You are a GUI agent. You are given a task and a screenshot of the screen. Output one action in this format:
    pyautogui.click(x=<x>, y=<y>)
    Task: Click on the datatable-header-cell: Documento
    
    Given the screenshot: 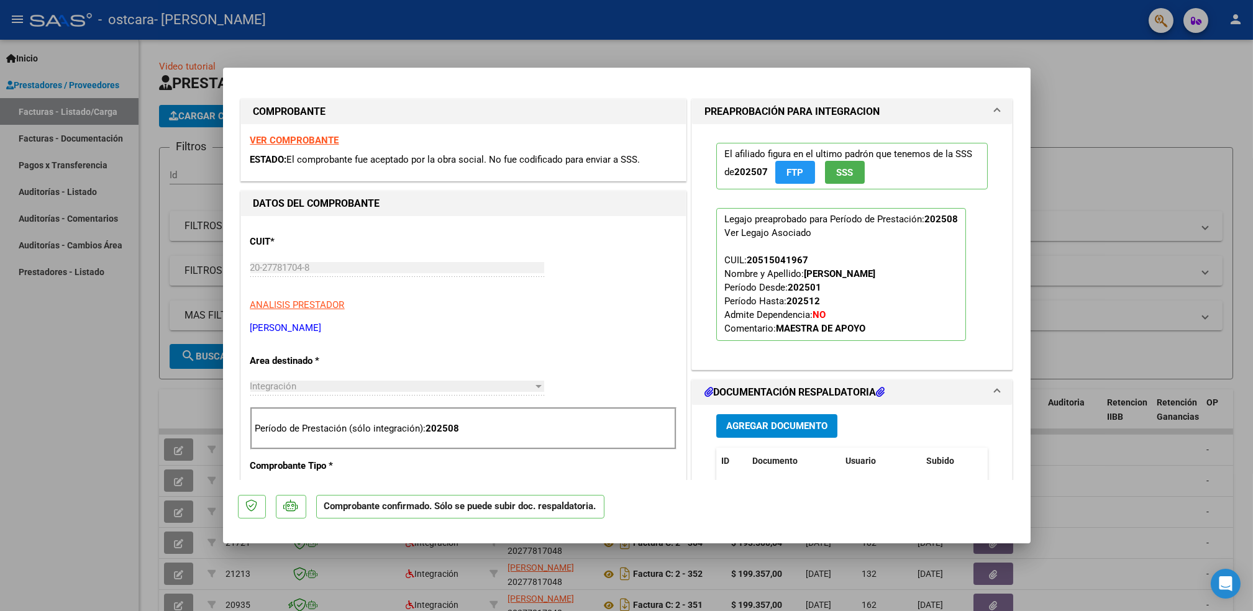 What is the action you would take?
    pyautogui.click(x=794, y=461)
    